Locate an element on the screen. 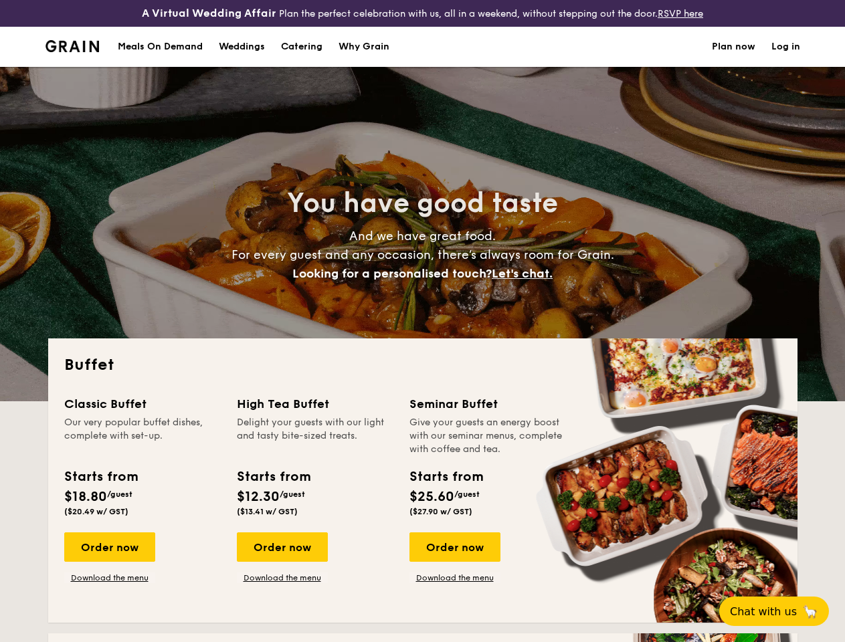 This screenshot has width=845, height=642. span: ($27.90 w/ GST) is located at coordinates (441, 512).